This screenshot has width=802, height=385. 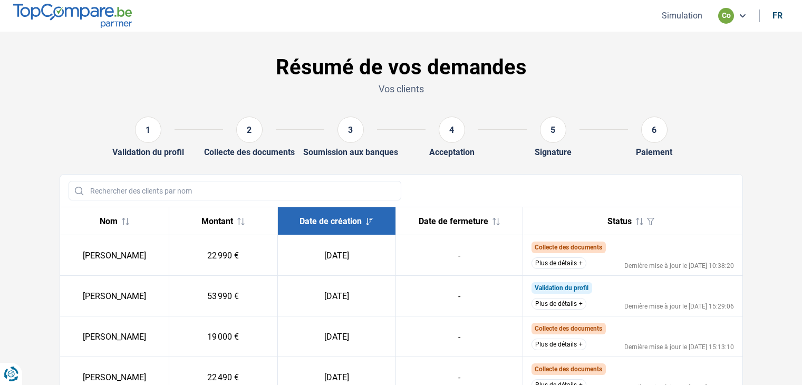 I want to click on div: fr, so click(x=777, y=15).